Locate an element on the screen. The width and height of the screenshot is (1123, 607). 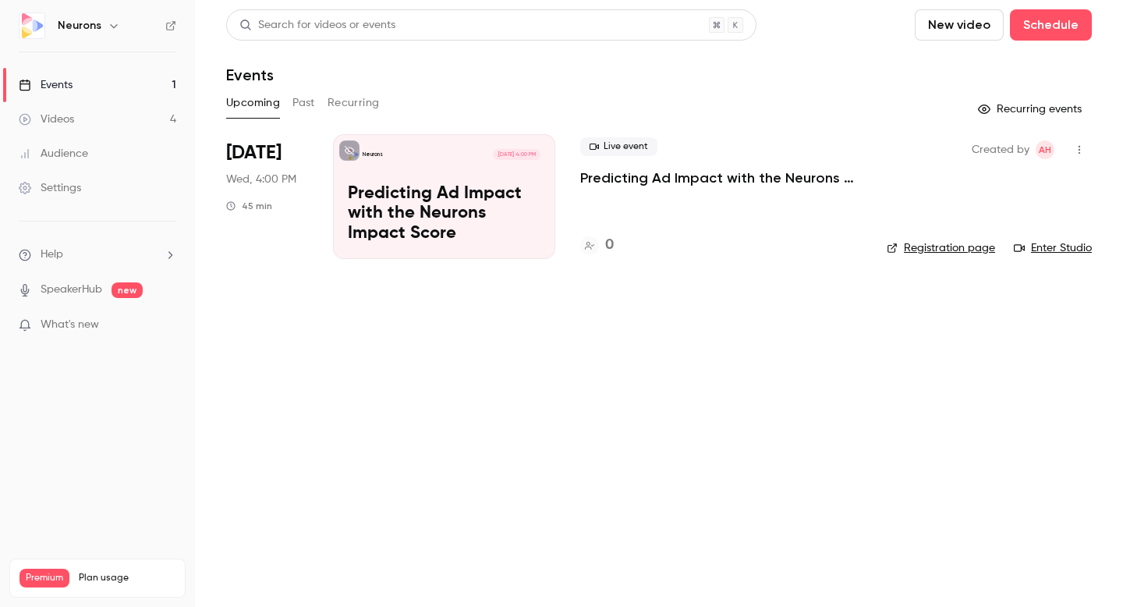
a: 0 is located at coordinates (596, 245).